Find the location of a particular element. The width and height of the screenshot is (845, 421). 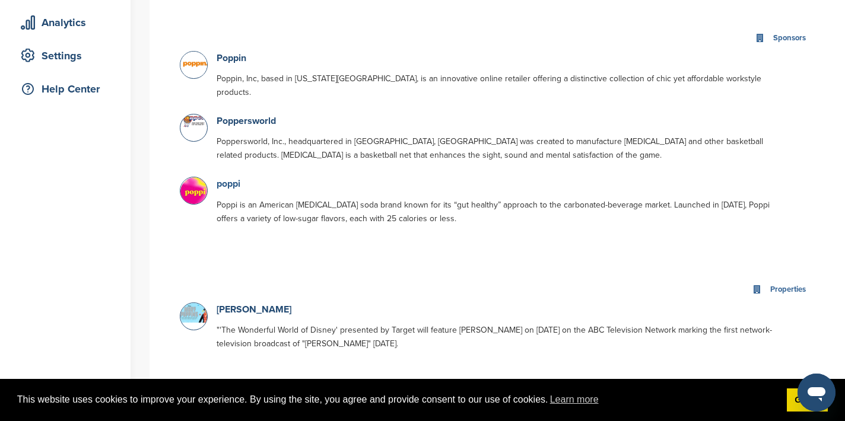

img: Poppn is located at coordinates (195, 64).